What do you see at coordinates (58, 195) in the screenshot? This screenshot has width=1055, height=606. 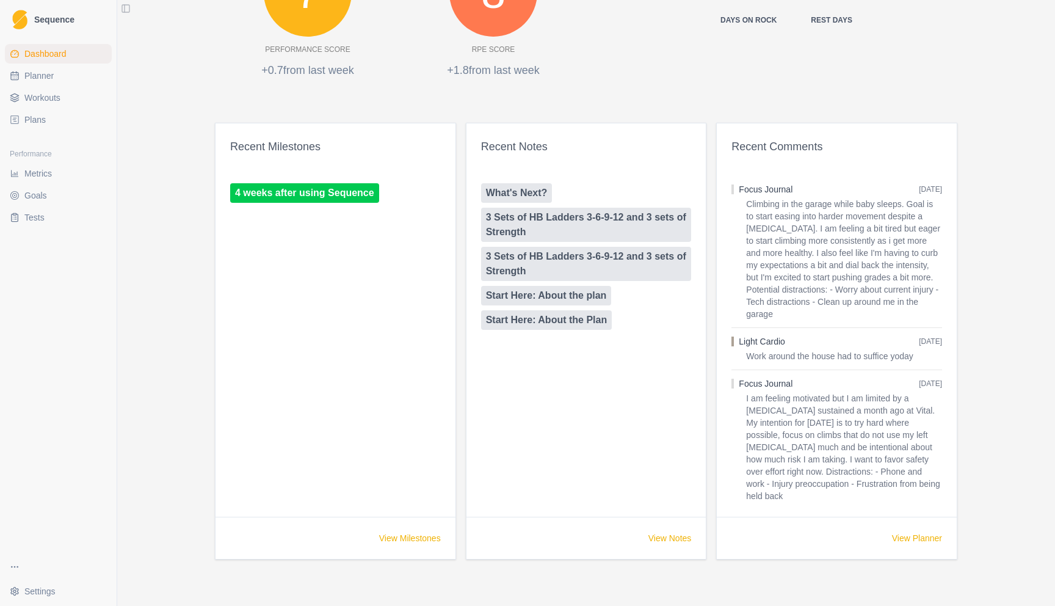 I see `a: Goals` at bounding box center [58, 195].